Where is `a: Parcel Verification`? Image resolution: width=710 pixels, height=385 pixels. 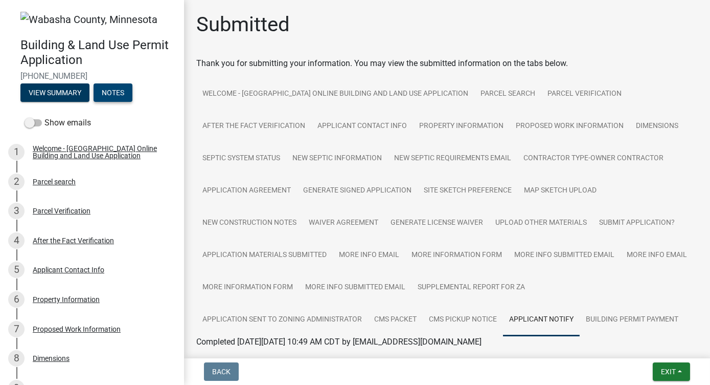 a: Parcel Verification is located at coordinates (584, 94).